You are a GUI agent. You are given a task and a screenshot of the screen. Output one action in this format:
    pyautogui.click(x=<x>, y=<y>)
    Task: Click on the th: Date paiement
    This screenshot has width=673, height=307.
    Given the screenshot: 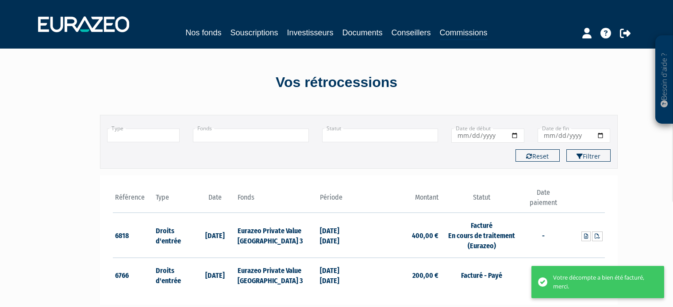 What is the action you would take?
    pyautogui.click(x=543, y=200)
    